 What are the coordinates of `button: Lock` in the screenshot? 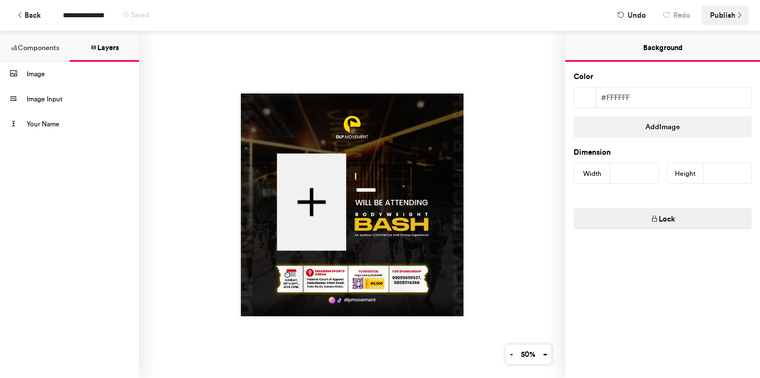 It's located at (662, 219).